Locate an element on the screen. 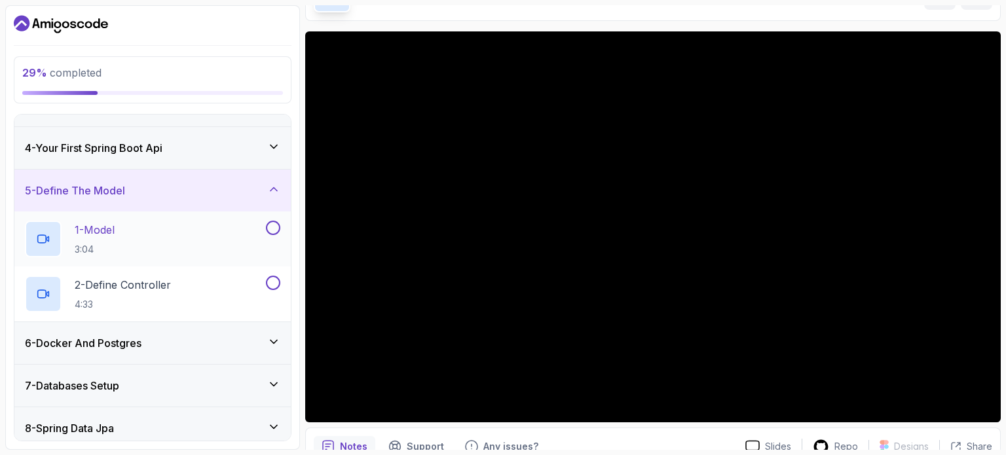 The image size is (1006, 455). p: Notes is located at coordinates (354, 447).